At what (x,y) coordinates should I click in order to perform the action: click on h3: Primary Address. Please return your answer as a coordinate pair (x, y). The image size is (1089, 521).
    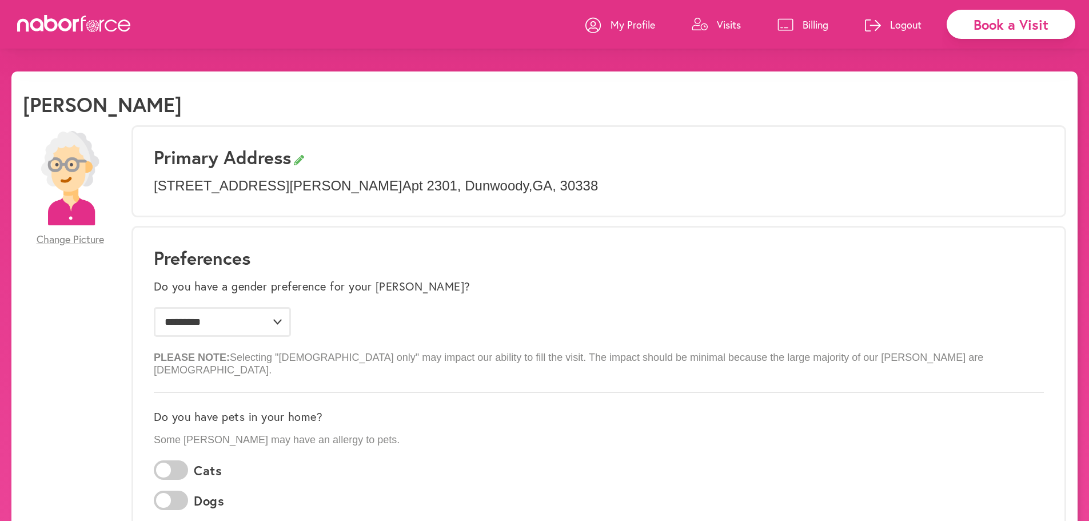
    Looking at the image, I should click on (599, 157).